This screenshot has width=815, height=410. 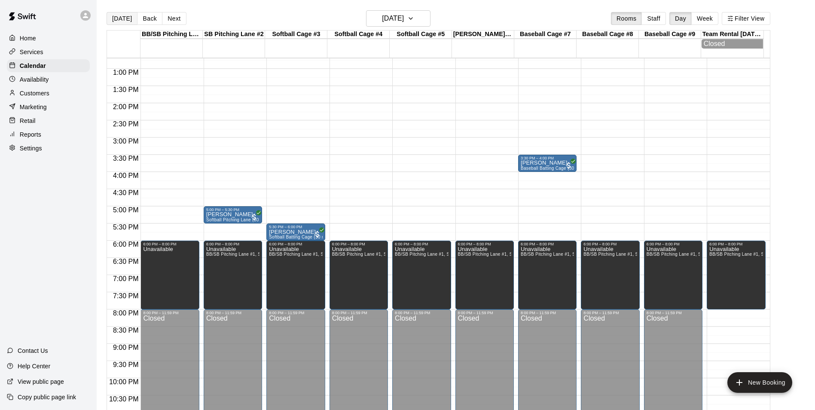 I want to click on p: Marketing, so click(x=33, y=107).